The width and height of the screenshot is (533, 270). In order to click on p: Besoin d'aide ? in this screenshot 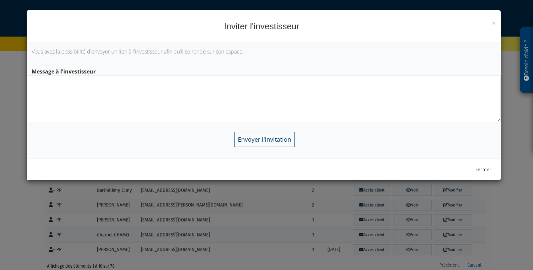, I will do `click(526, 60)`.